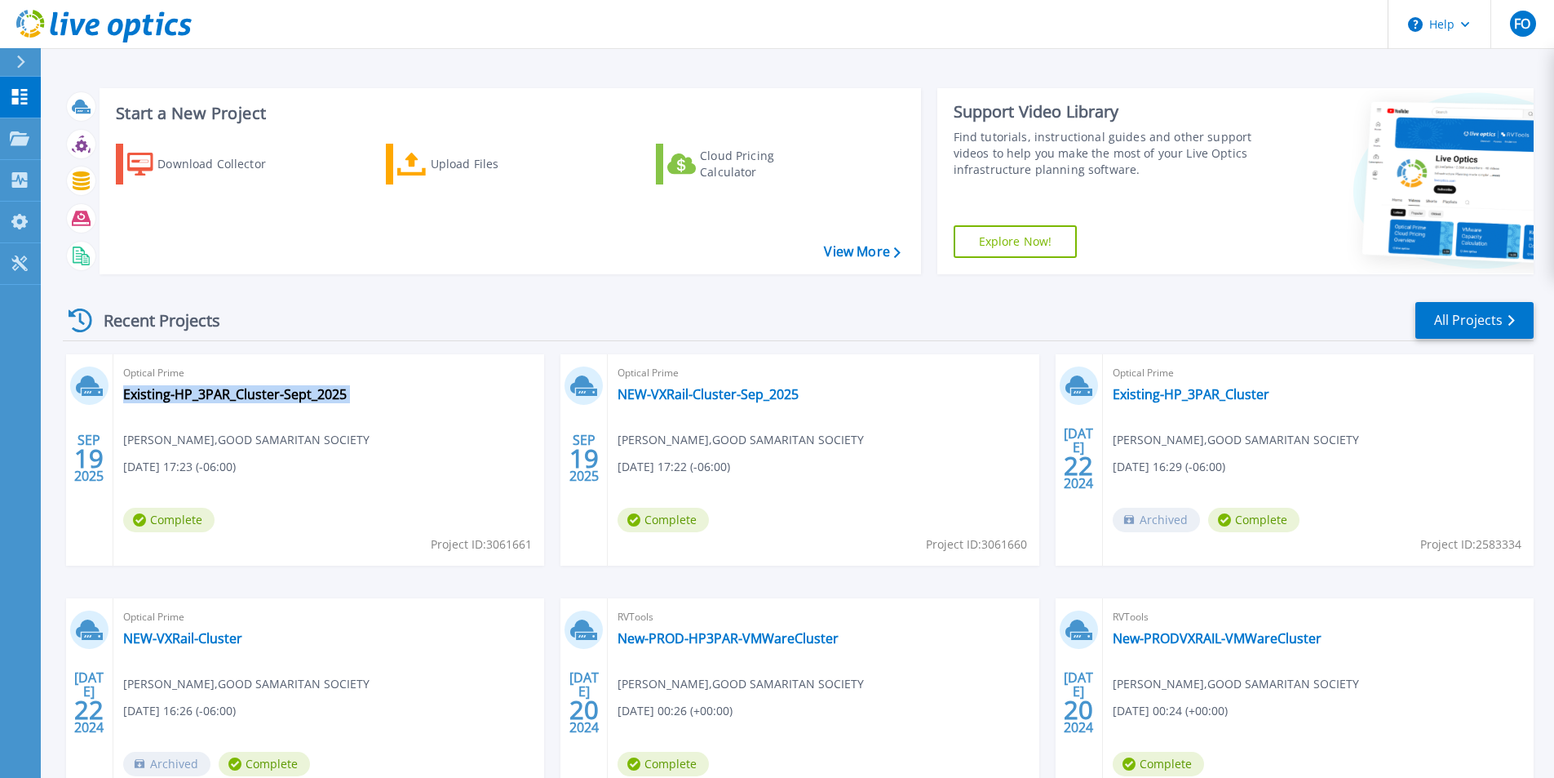  I want to click on a: New-PROD-HP3PAR-VMWareCluster, so click(728, 638).